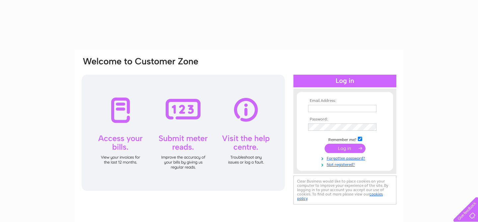 The width and height of the screenshot is (478, 222). Describe the element at coordinates (345, 148) in the screenshot. I see `input: Submit` at that location.